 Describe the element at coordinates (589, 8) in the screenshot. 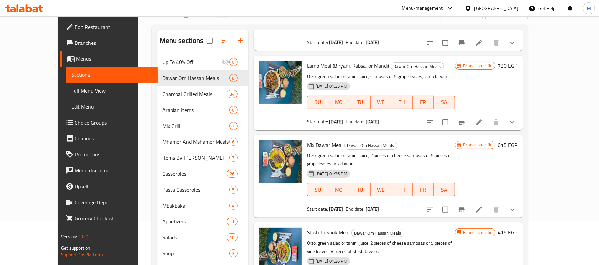

I see `span: M` at that location.